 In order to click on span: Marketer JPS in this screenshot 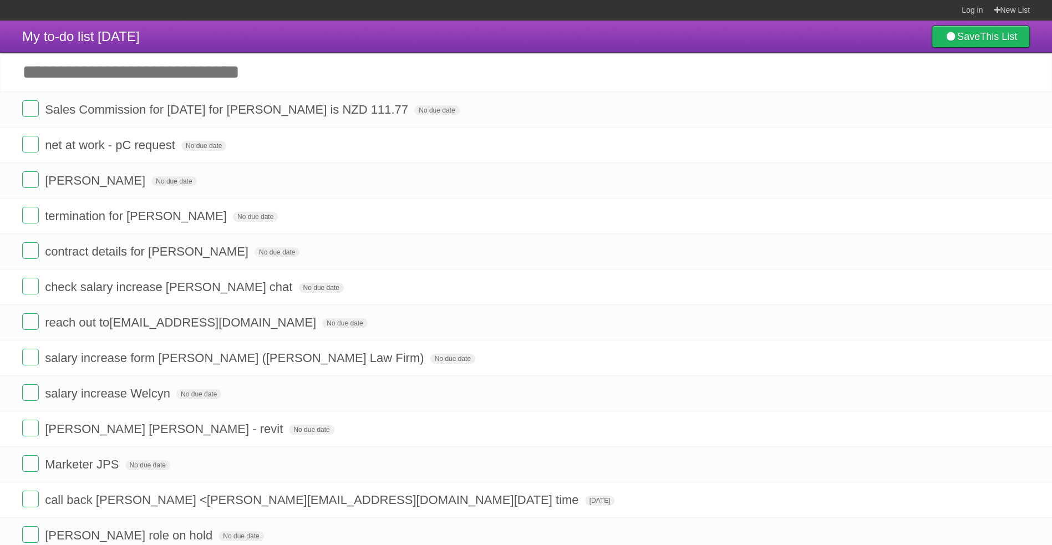, I will do `click(83, 464)`.